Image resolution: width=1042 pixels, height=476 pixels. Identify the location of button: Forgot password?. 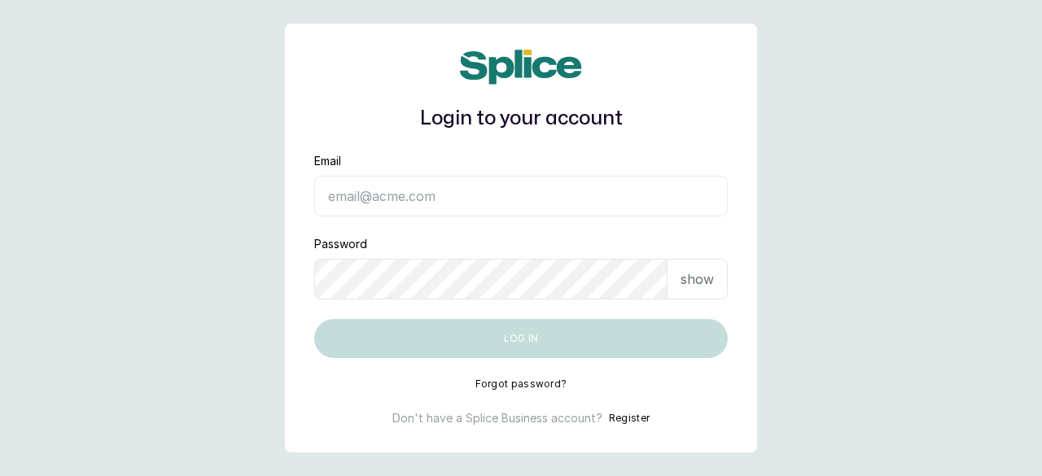
(521, 384).